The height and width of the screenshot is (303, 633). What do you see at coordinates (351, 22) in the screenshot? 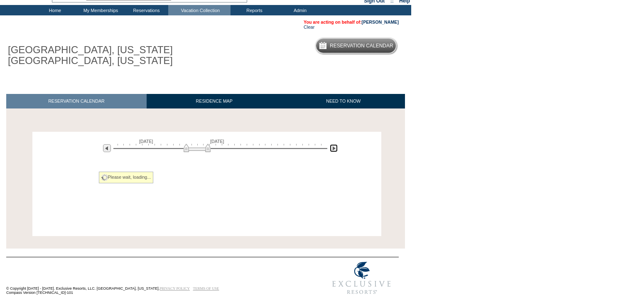
I see `span: You are acting on behalf of:` at bounding box center [351, 22].